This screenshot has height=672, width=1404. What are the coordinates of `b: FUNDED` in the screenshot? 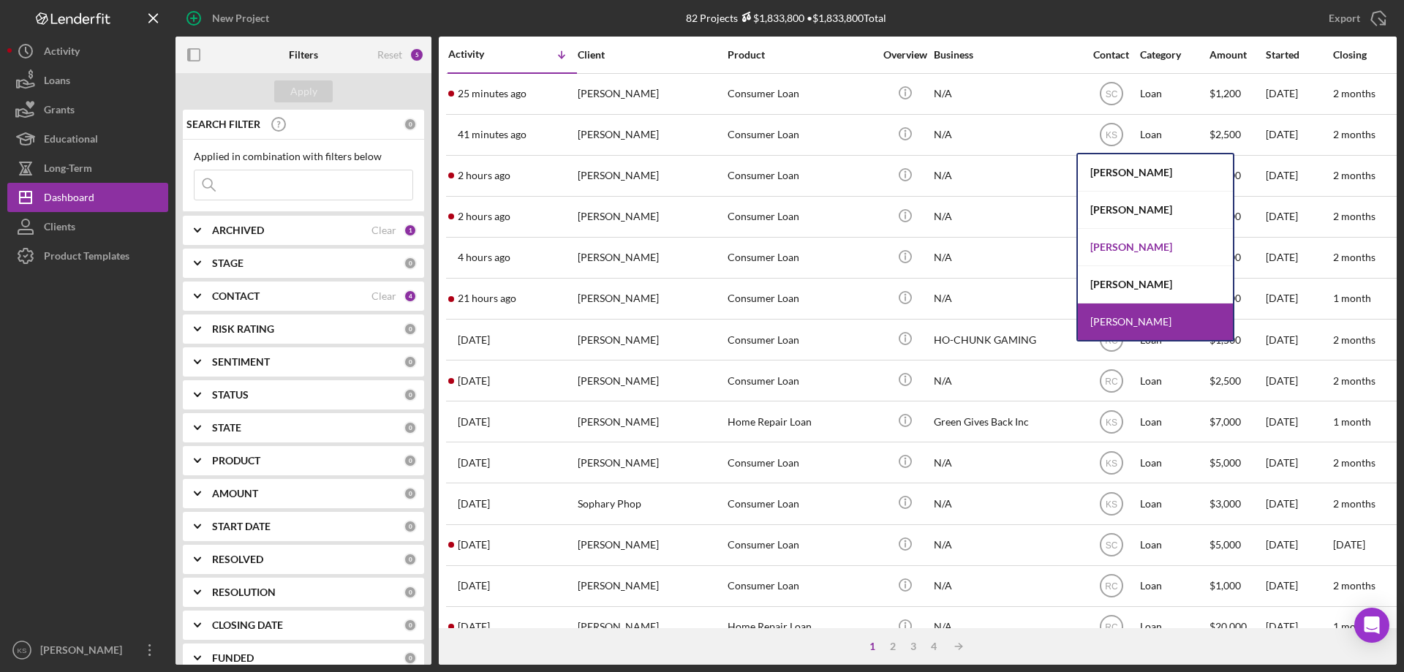 It's located at (233, 658).